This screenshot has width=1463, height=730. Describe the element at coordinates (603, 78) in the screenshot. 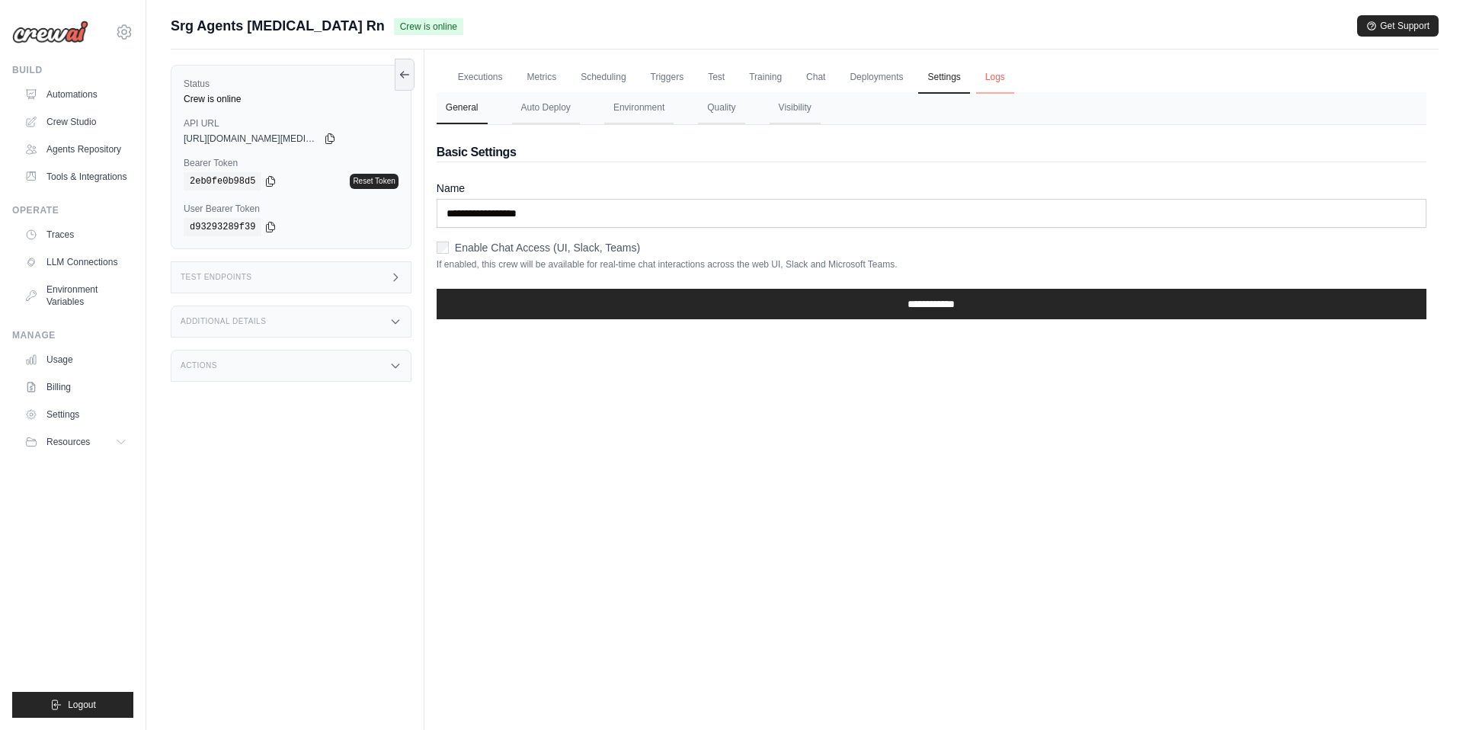

I see `a: Scheduling` at that location.